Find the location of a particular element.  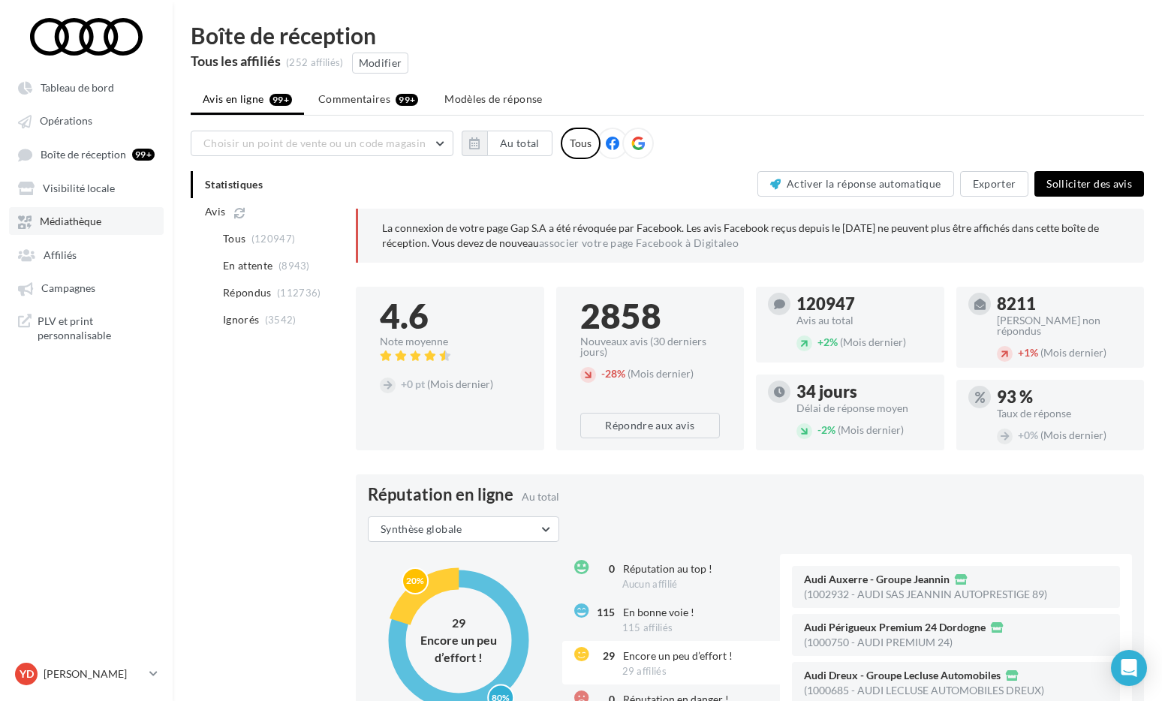

div: (1000685 - AUDI LECLUSE AUTOMOBILES DREUX) is located at coordinates (924, 691).